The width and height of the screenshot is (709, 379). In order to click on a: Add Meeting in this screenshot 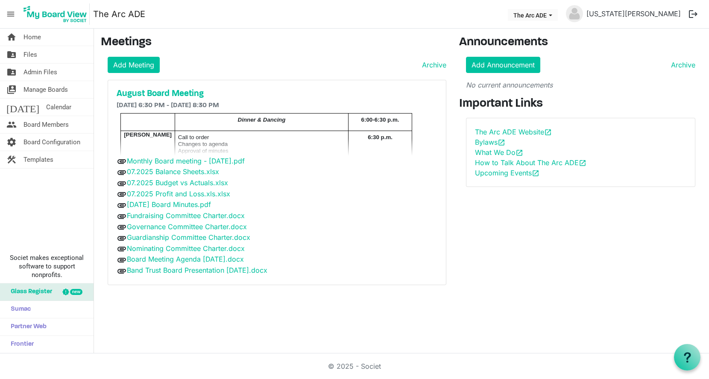, I will do `click(134, 65)`.